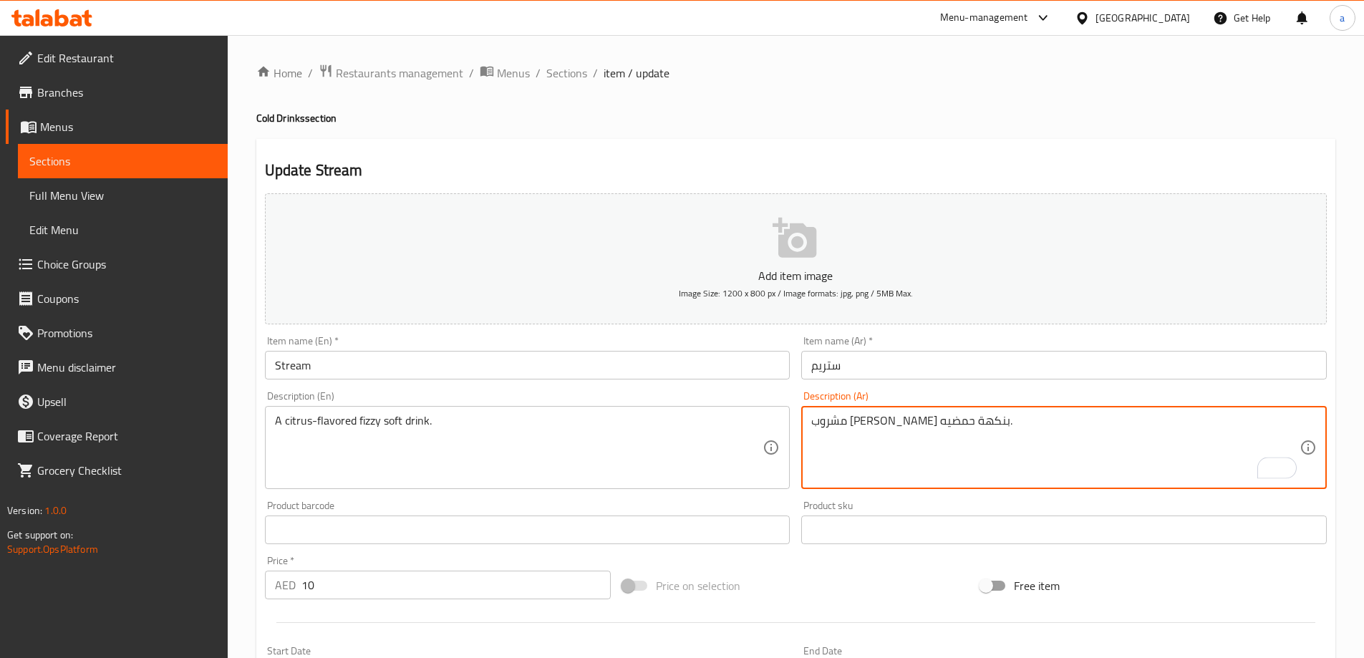 The image size is (1364, 658). I want to click on span: Full Menu View, so click(122, 196).